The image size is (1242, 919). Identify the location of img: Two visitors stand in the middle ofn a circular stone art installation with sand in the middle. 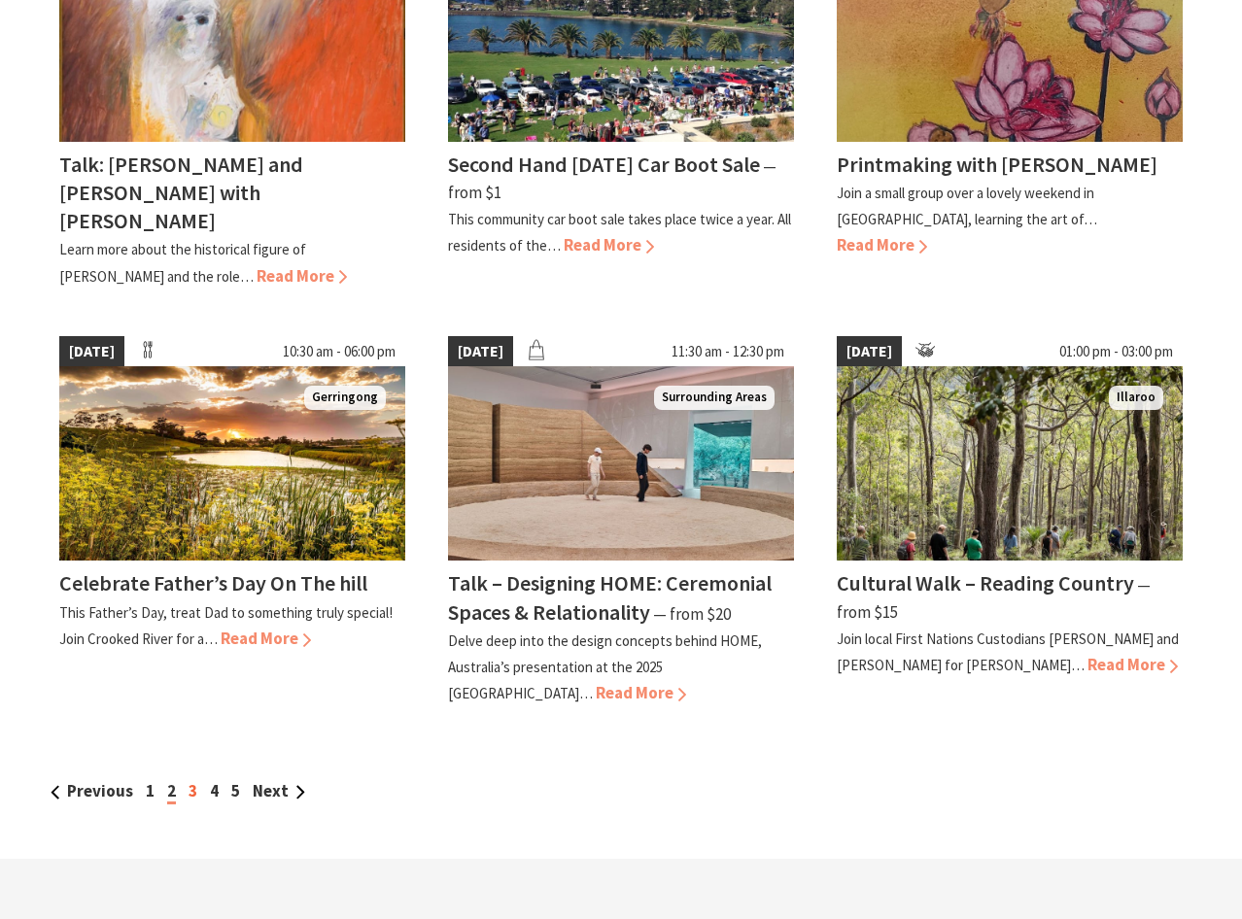
(621, 464).